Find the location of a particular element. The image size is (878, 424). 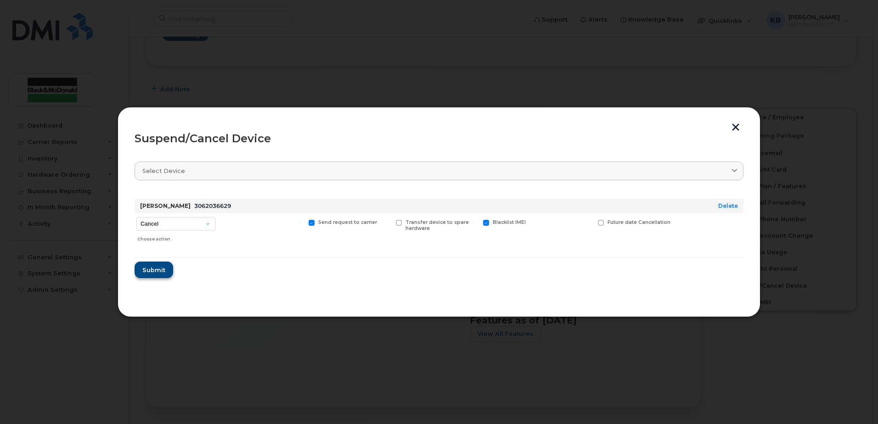

input: Blacklist IMEI is located at coordinates (474, 222).